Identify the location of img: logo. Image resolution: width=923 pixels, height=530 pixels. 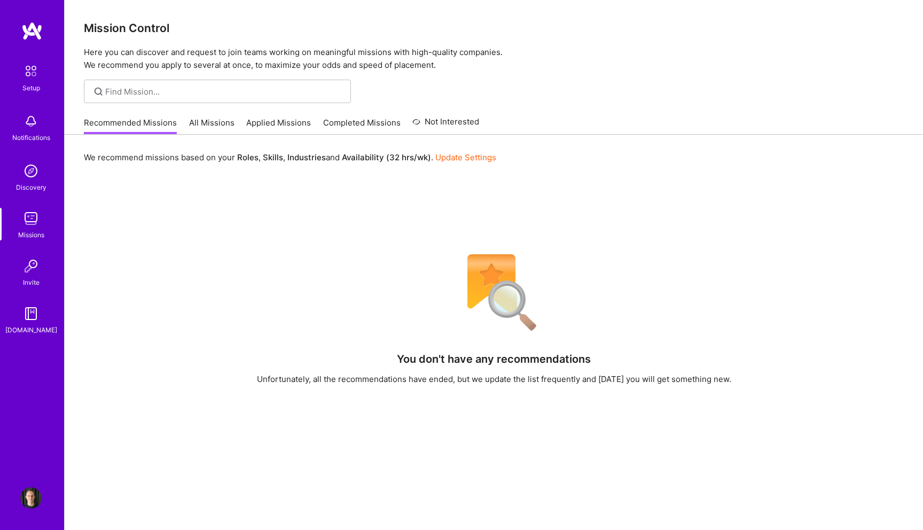
(32, 31).